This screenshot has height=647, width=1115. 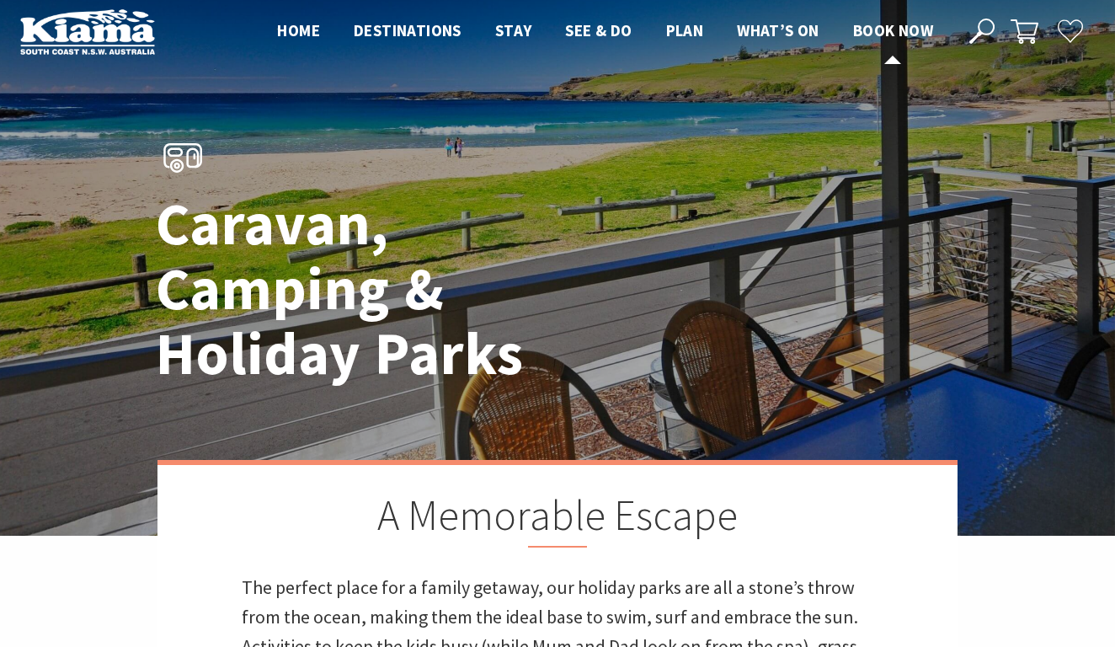 I want to click on span: See & Do, so click(x=598, y=30).